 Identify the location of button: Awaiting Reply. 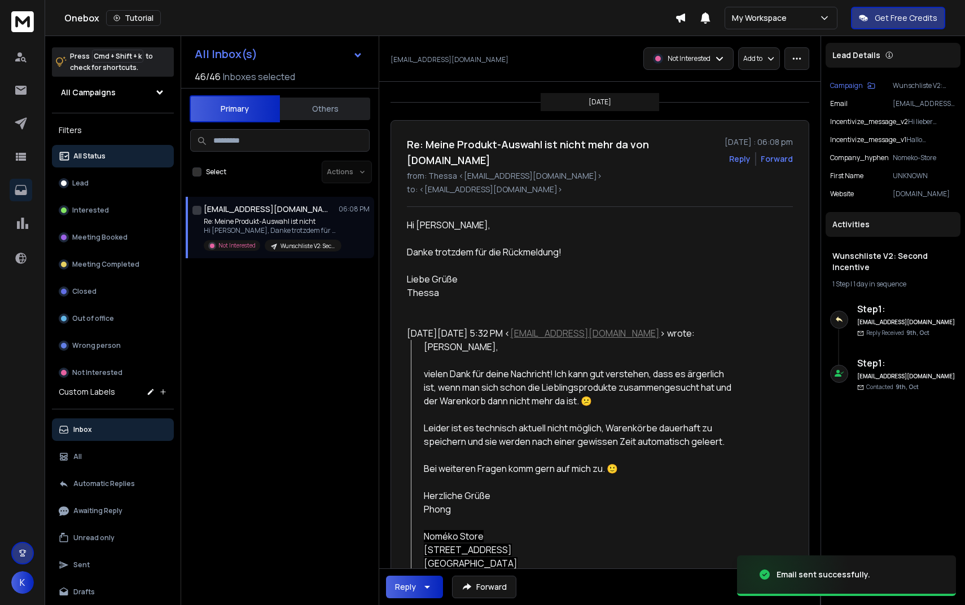
(113, 511).